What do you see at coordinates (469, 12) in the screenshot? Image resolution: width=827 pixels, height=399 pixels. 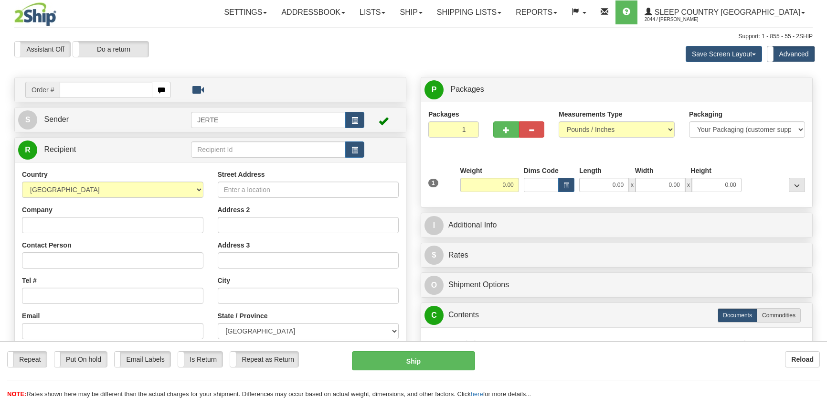 I see `a: Shipping lists` at bounding box center [469, 12].